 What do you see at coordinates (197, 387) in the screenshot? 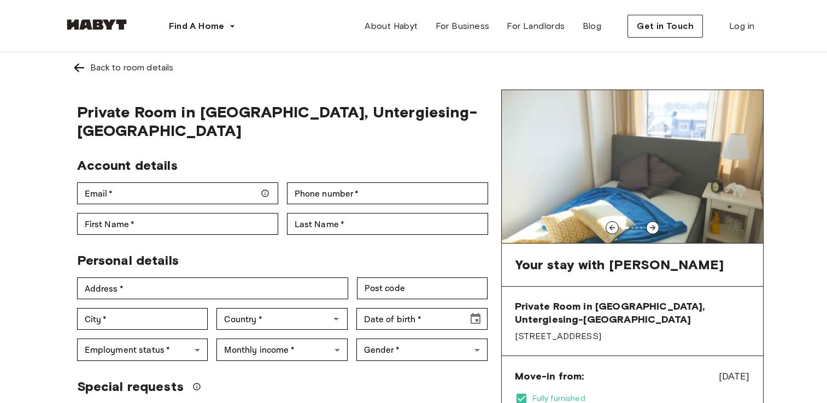
I see `svg: We'll do our best to accommodate your request, but please note we can't guarantee it will be poss...` at bounding box center [197, 387].